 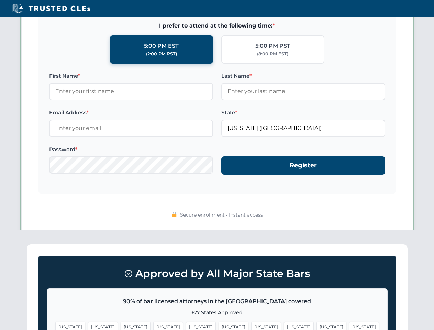 What do you see at coordinates (51, 9) in the screenshot?
I see `img: Trusted CLEs` at bounding box center [51, 9].